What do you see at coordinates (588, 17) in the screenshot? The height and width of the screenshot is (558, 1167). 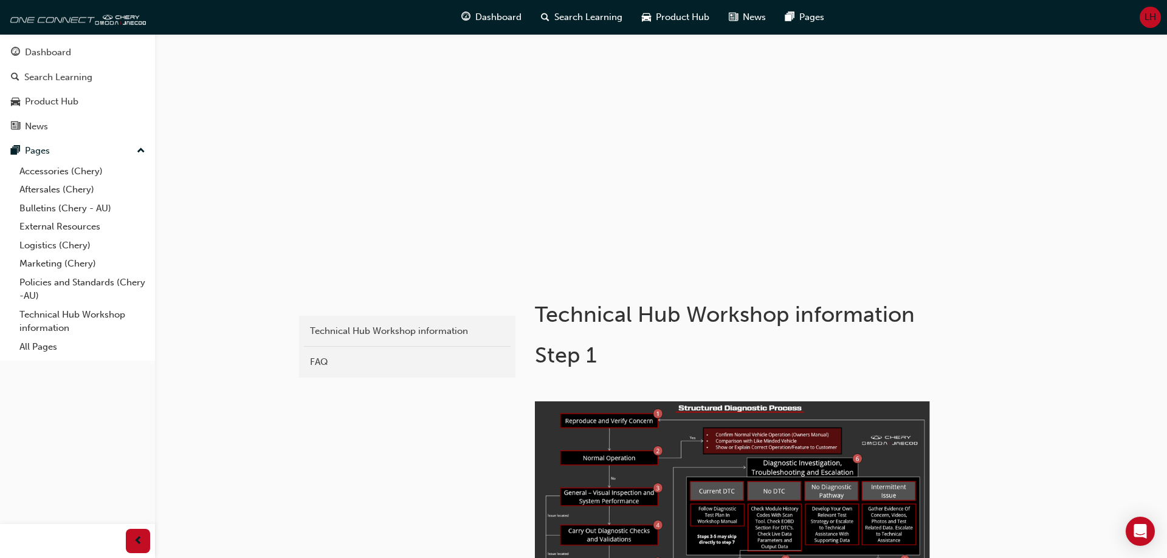 I see `span: Search Learning` at bounding box center [588, 17].